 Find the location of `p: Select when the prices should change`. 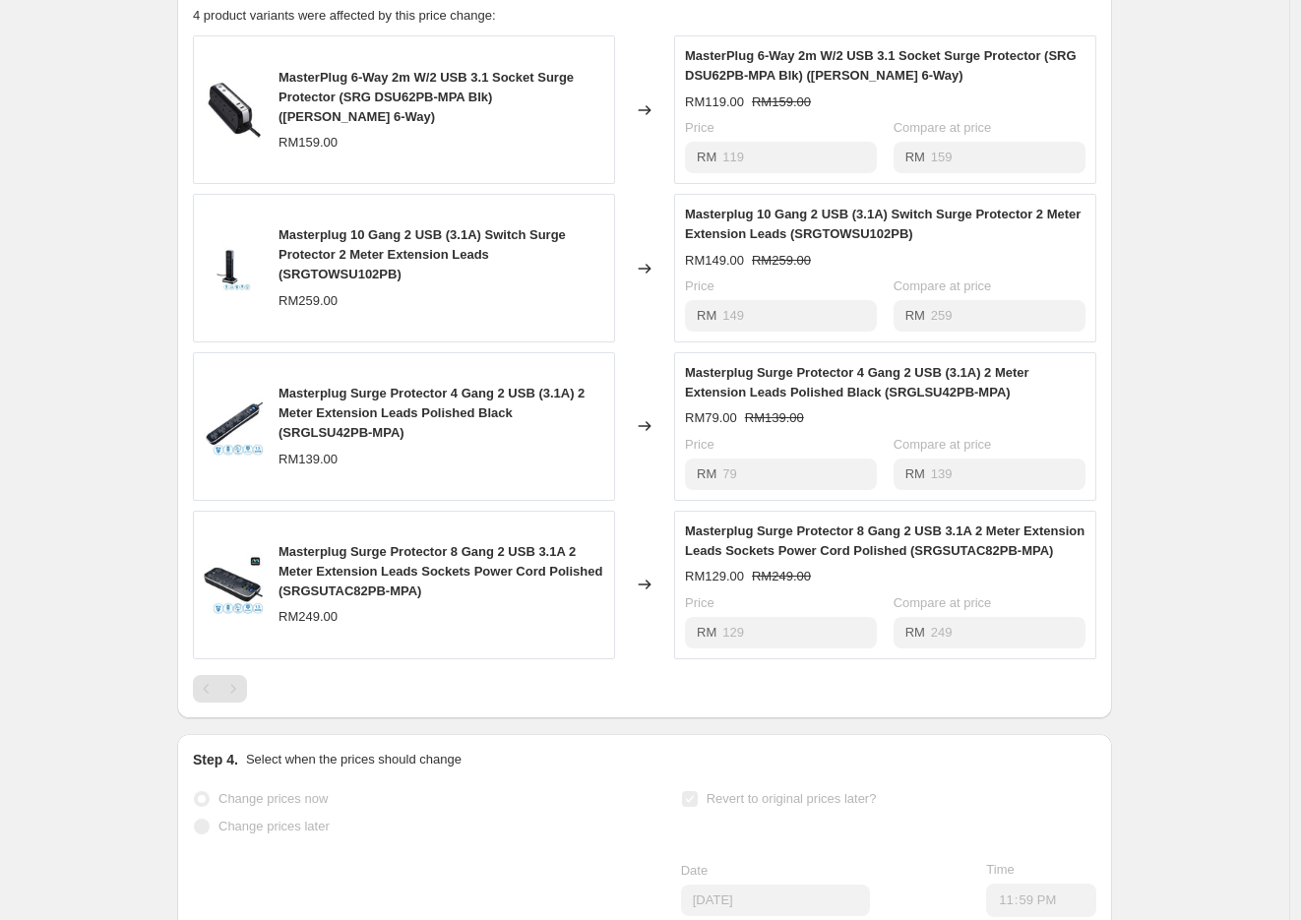

p: Select when the prices should change is located at coordinates (353, 760).